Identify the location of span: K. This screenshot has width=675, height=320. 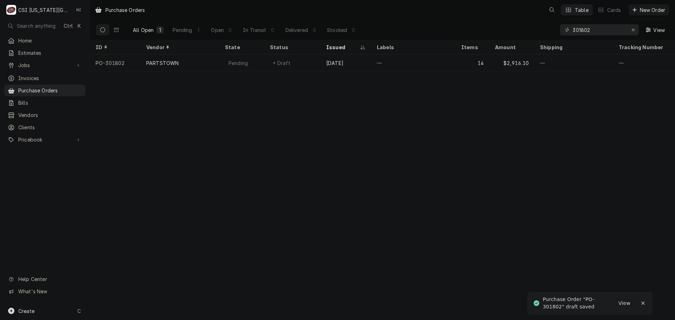
(79, 26).